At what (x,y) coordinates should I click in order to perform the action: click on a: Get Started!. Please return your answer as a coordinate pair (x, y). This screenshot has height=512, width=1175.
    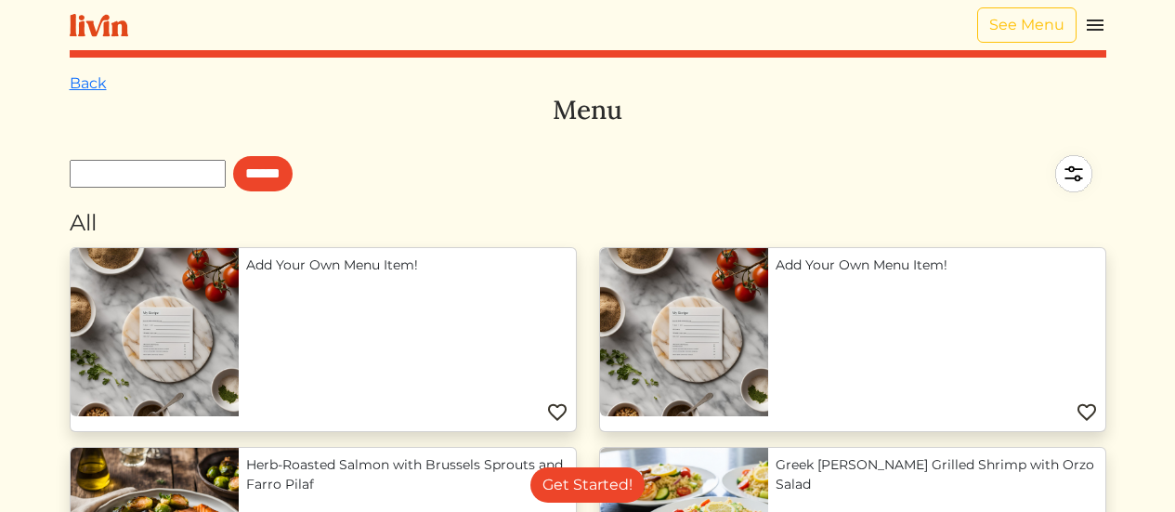
    Looking at the image, I should click on (587, 485).